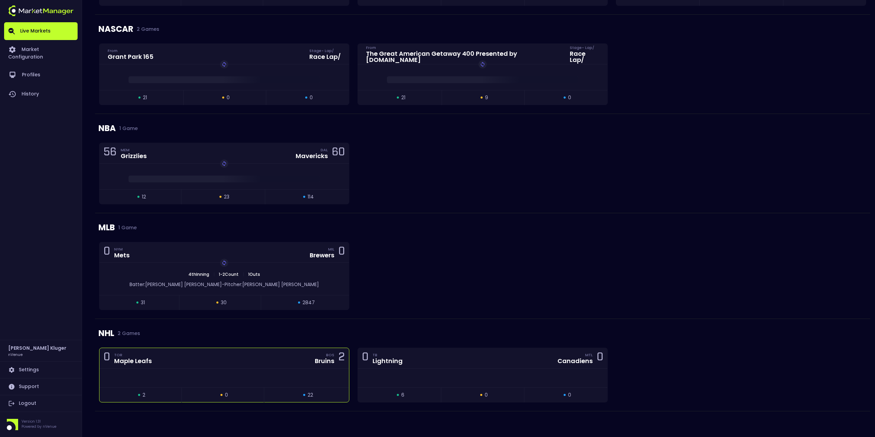  I want to click on div: MIL, so click(331, 249).